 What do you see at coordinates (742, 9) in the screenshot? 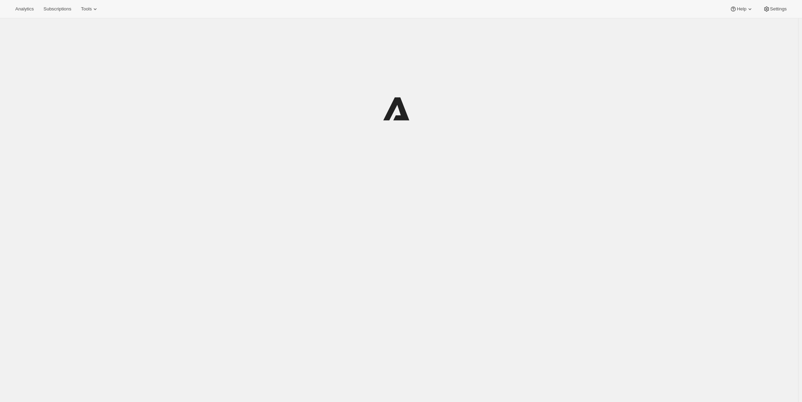
I see `span: Help` at bounding box center [742, 9].